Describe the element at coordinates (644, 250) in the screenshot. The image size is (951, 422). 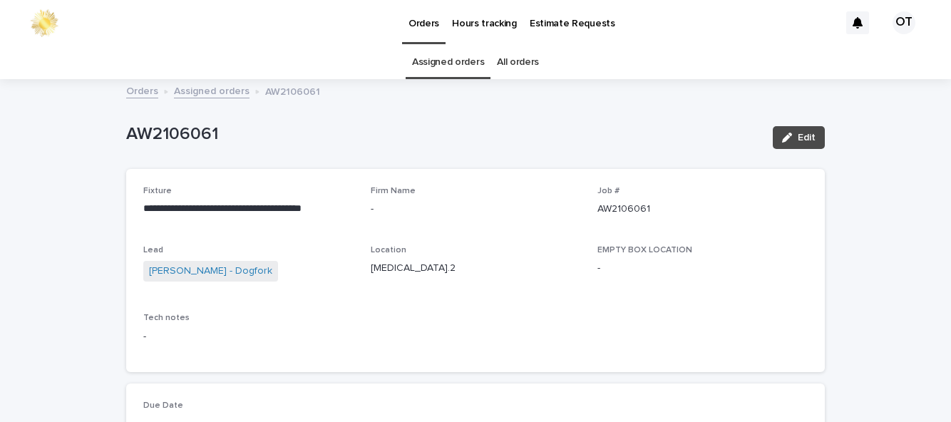
I see `span: EMPTY BOX LOCATION` at that location.